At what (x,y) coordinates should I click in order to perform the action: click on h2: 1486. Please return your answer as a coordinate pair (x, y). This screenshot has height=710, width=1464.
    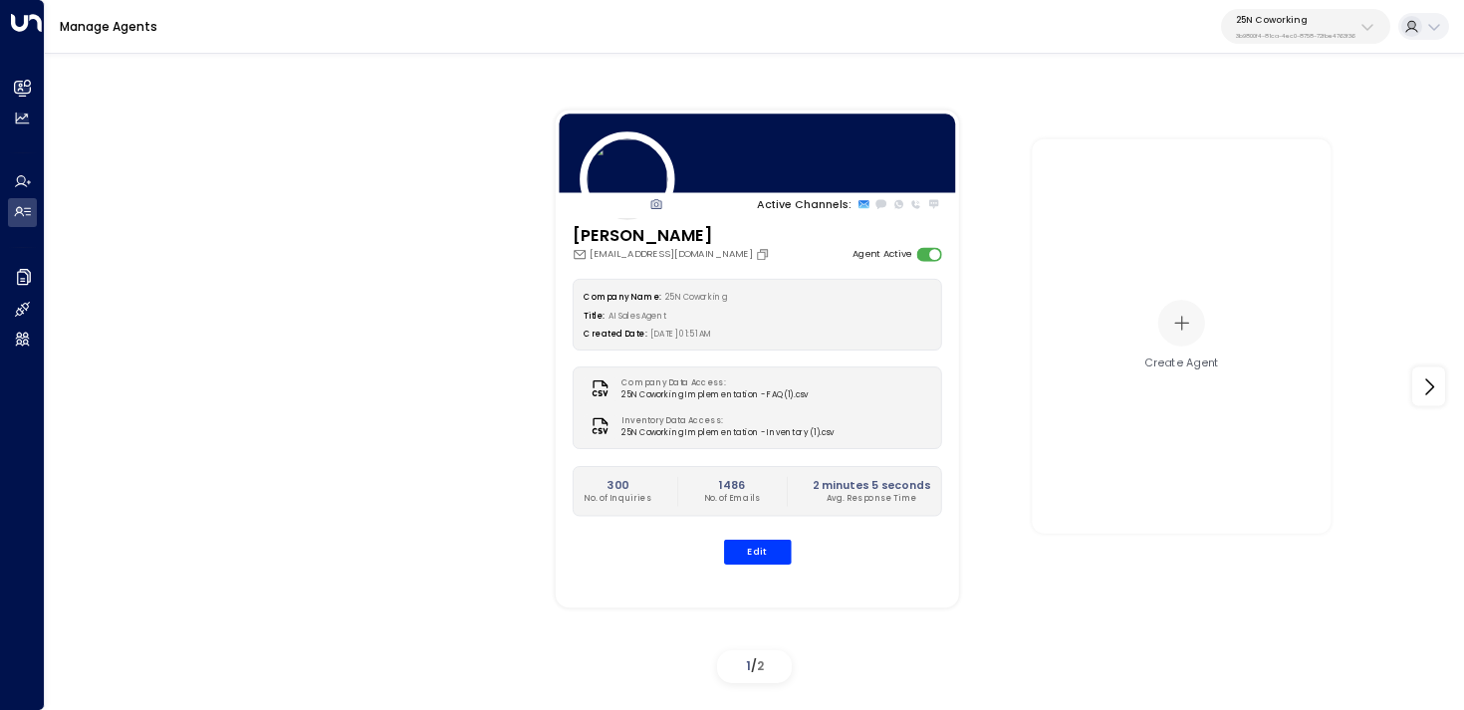
    Looking at the image, I should click on (731, 485).